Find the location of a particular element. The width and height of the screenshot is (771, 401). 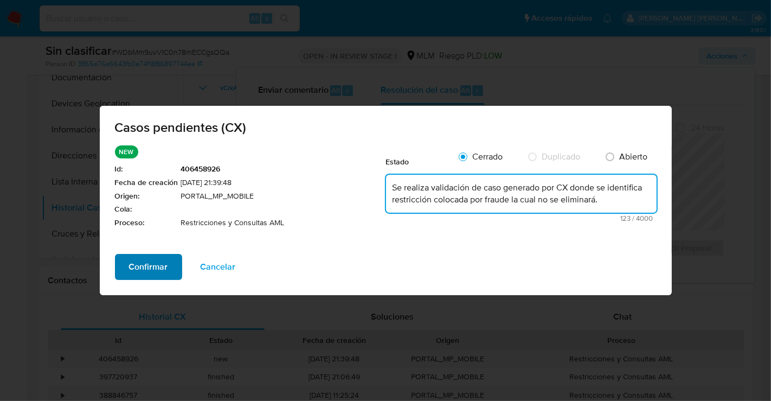

span: Máximo 4000 caracteres is located at coordinates (521, 218).